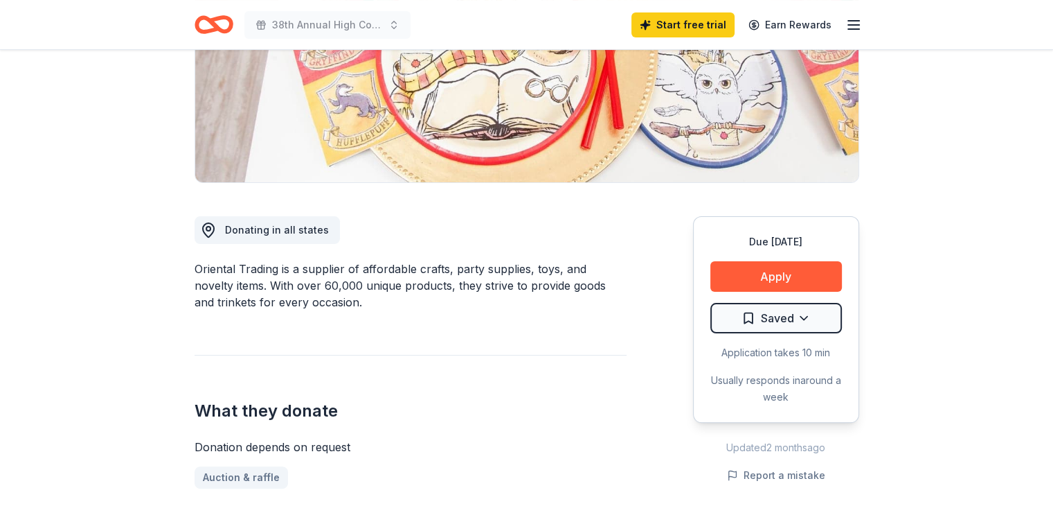 Image resolution: width=1053 pixels, height=506 pixels. What do you see at coordinates (411, 447) in the screenshot?
I see `div: Donation depends on request` at bounding box center [411, 447].